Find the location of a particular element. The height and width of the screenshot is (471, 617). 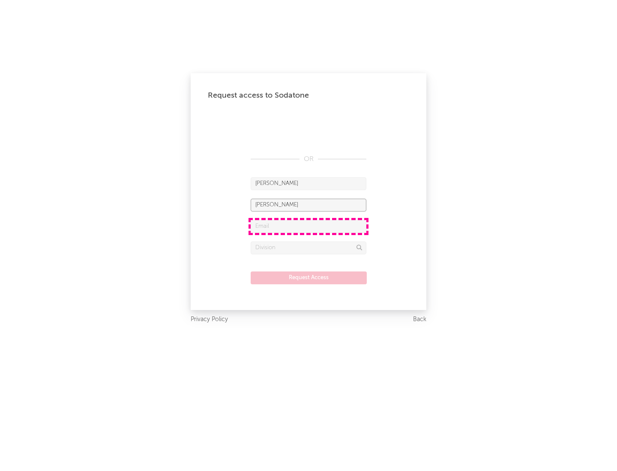

input: Last Name is located at coordinates (309, 205).